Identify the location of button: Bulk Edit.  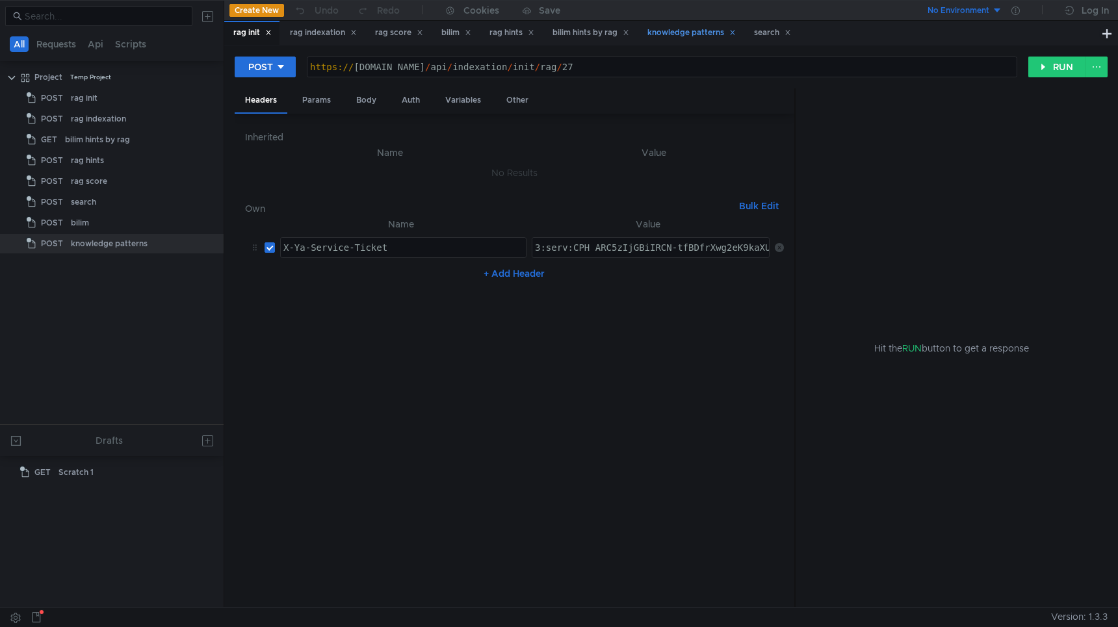
(758, 206).